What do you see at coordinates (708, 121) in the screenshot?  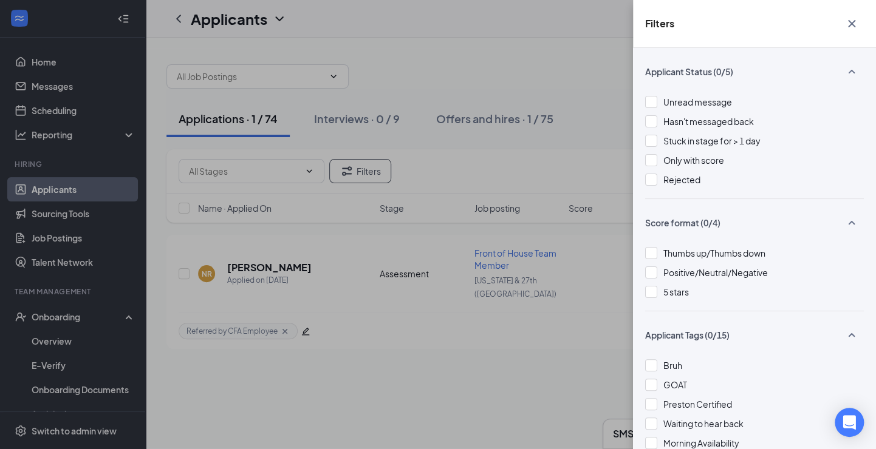 I see `span: Hasn't messaged back` at bounding box center [708, 121].